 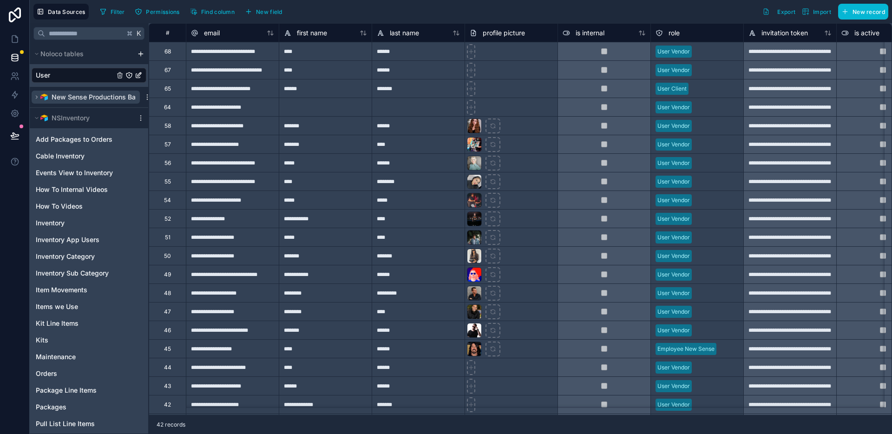 I want to click on div: 45, so click(x=167, y=349).